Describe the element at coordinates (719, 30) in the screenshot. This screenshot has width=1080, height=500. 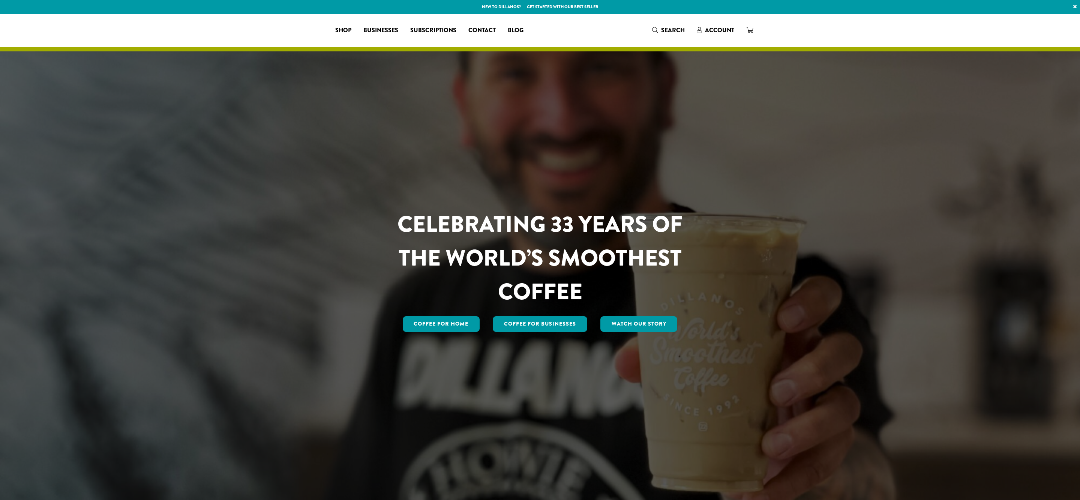
I see `span: Account` at that location.